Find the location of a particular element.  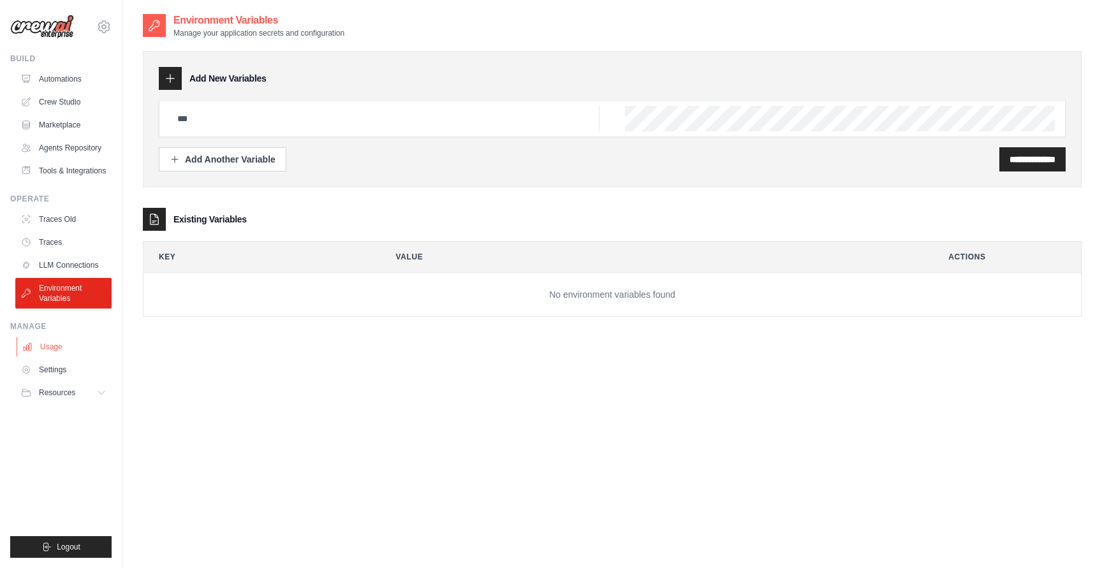

h2: Environment Variables is located at coordinates (259, 20).